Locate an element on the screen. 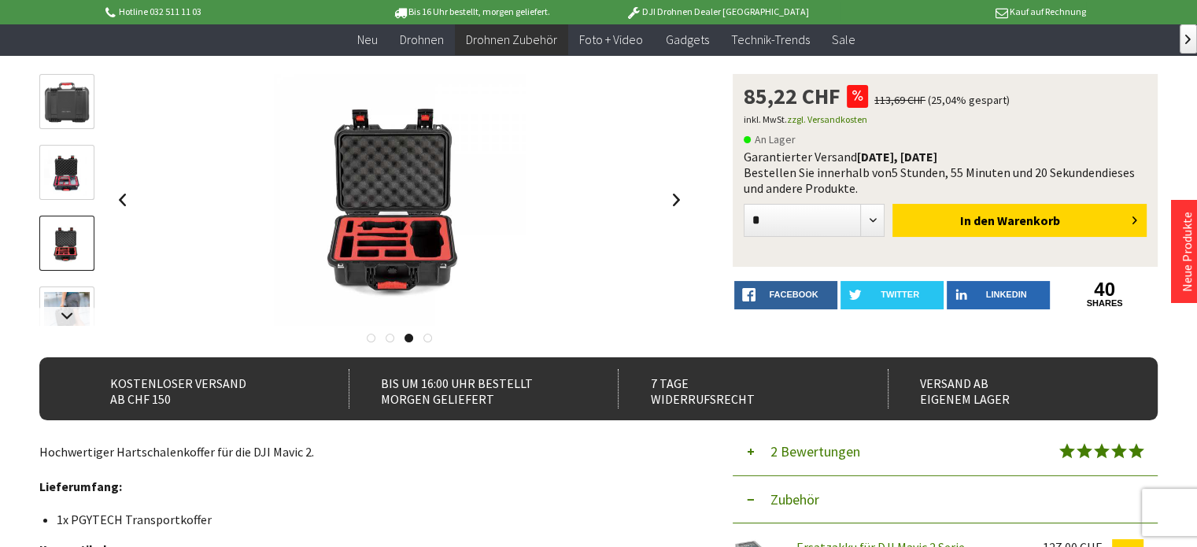  span: 5 Stunden, 55 Minuten und 20 Sekunden is located at coordinates (997, 172).